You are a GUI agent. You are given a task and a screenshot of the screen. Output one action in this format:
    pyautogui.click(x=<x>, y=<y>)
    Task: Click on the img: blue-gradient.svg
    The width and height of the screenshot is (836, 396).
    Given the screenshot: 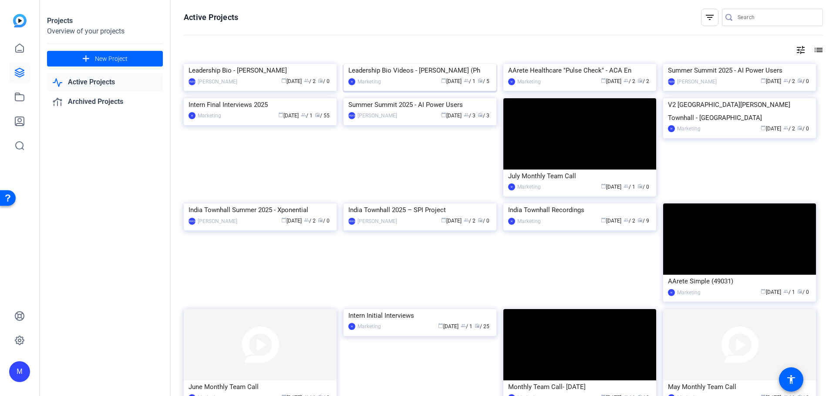 What is the action you would take?
    pyautogui.click(x=20, y=20)
    